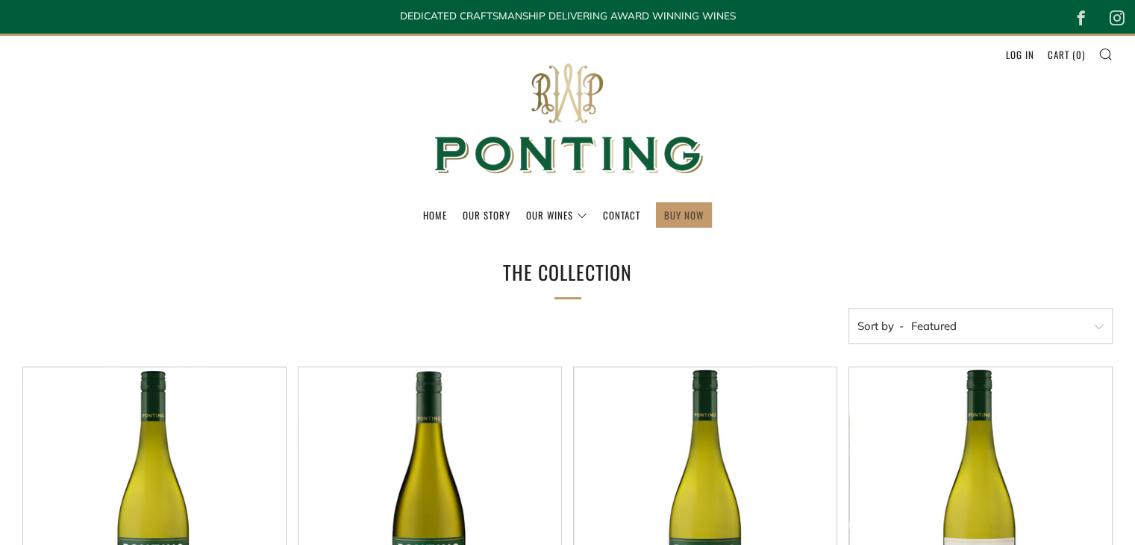 This screenshot has width=1135, height=545. What do you see at coordinates (435, 215) in the screenshot?
I see `a: Home` at bounding box center [435, 215].